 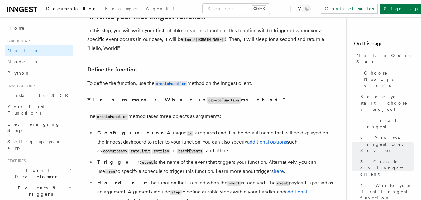 What do you see at coordinates (115, 151) in the screenshot?
I see `code: concurrency` at bounding box center [115, 151].